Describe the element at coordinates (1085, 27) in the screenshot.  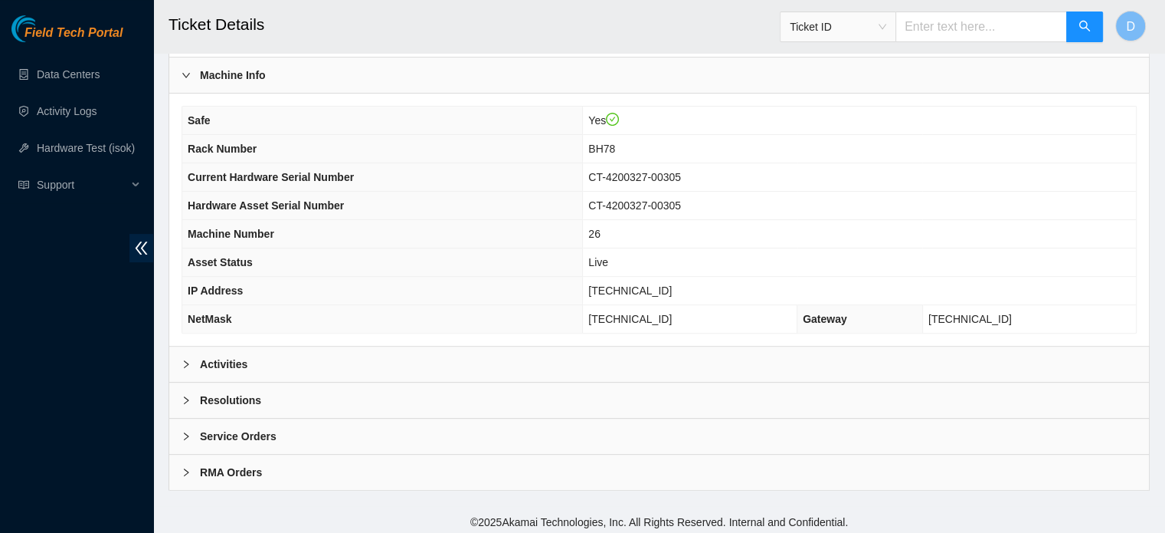
I see `button: search` at that location.